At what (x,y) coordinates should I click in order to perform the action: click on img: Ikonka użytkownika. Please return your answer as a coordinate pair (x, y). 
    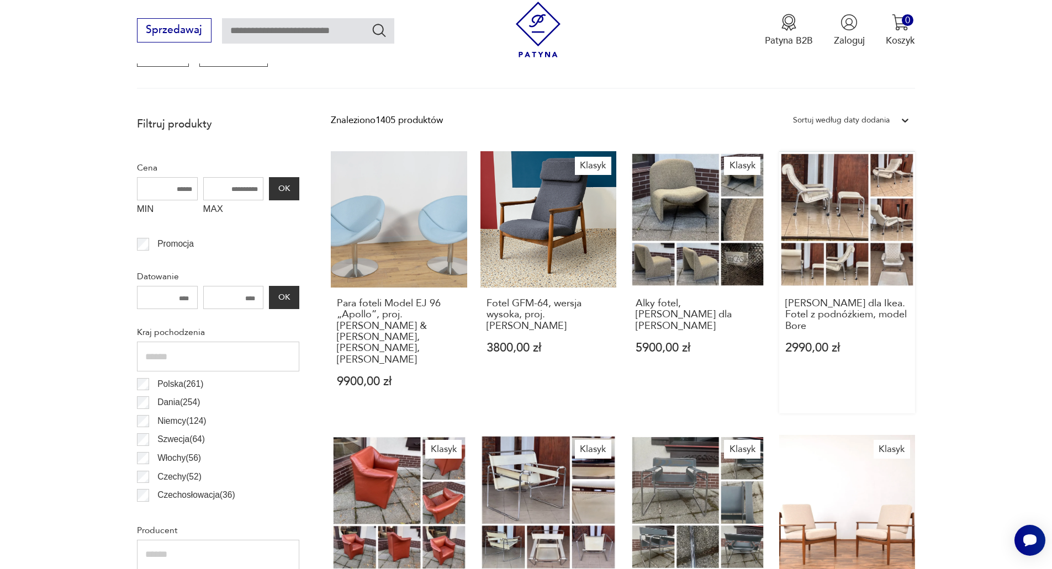
    Looking at the image, I should click on (849, 22).